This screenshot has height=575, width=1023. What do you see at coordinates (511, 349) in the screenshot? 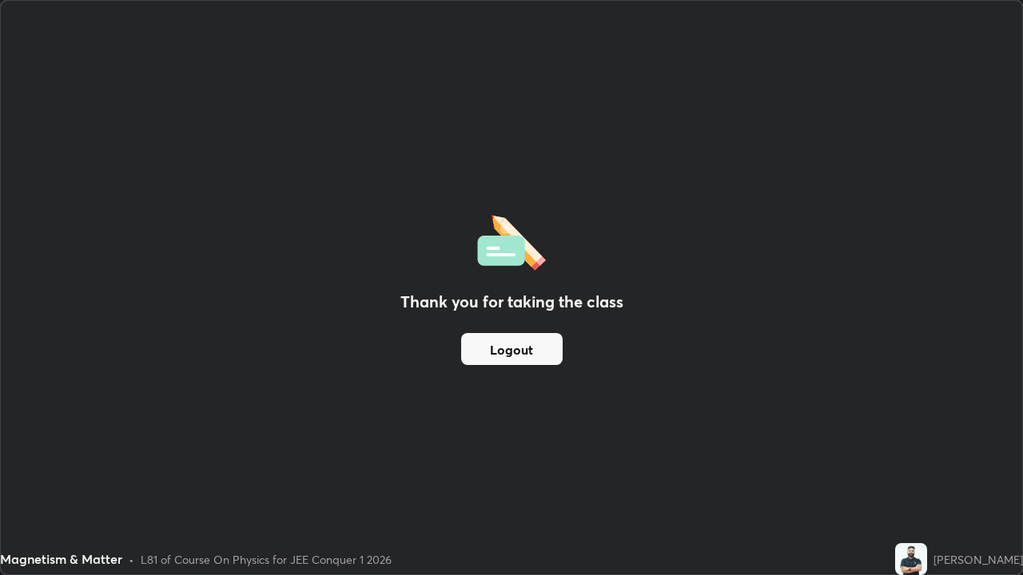
I see `button: Logout` at bounding box center [511, 349].